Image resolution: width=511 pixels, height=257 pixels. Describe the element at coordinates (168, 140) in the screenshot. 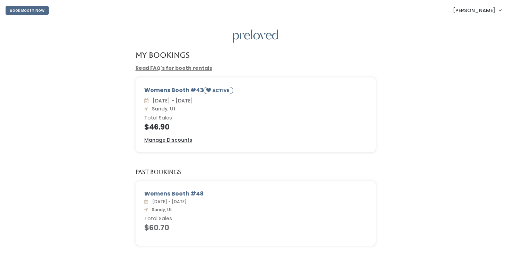

I see `u: Manage Discounts` at that location.